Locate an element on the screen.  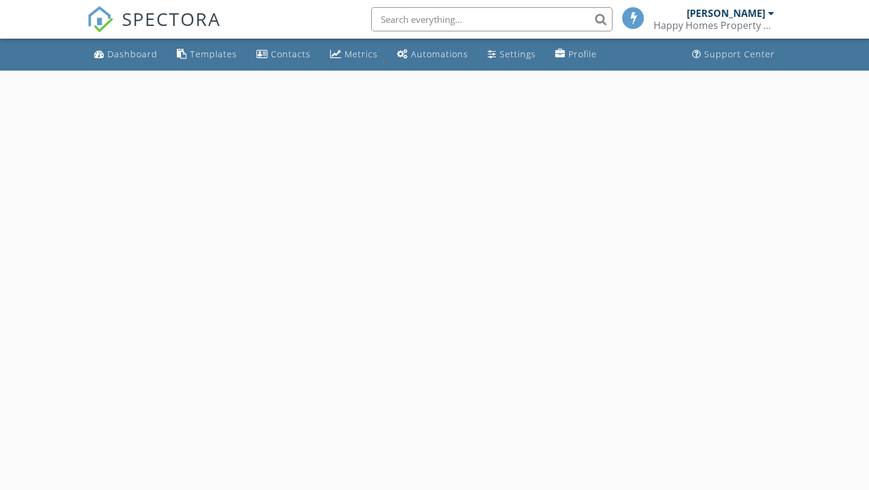
div: Dashboard is located at coordinates (132, 54).